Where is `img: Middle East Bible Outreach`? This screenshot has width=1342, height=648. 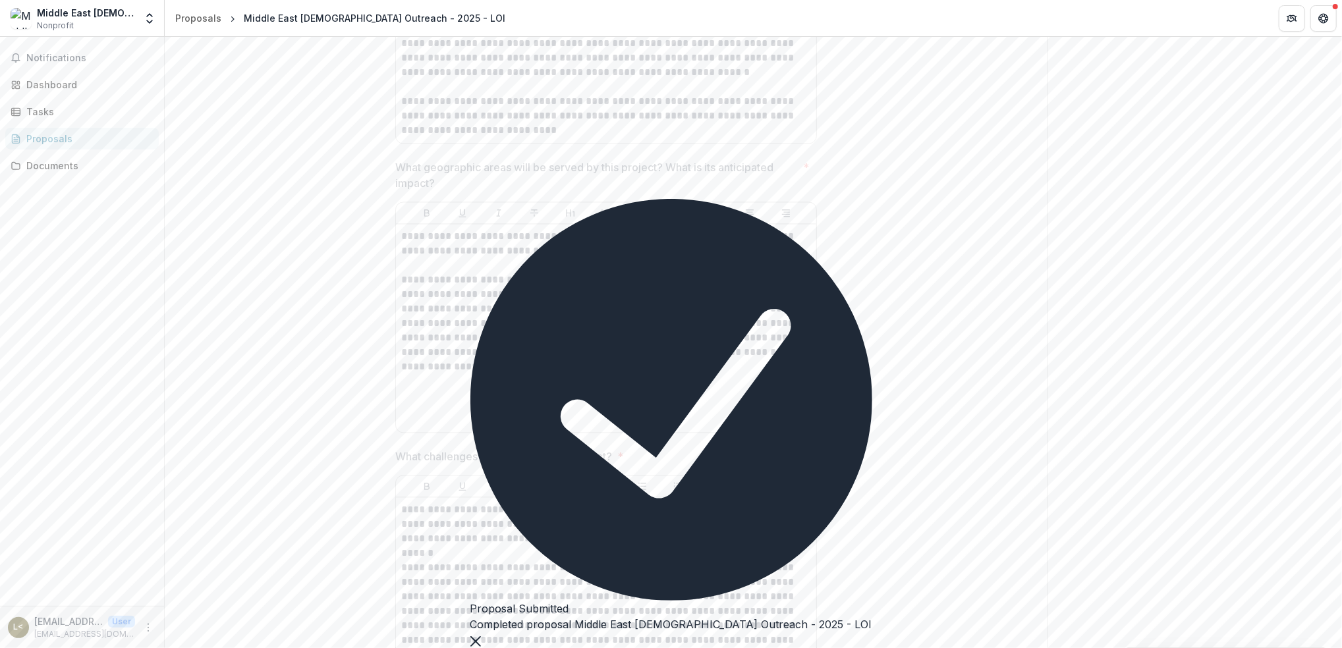
img: Middle East Bible Outreach is located at coordinates (21, 18).